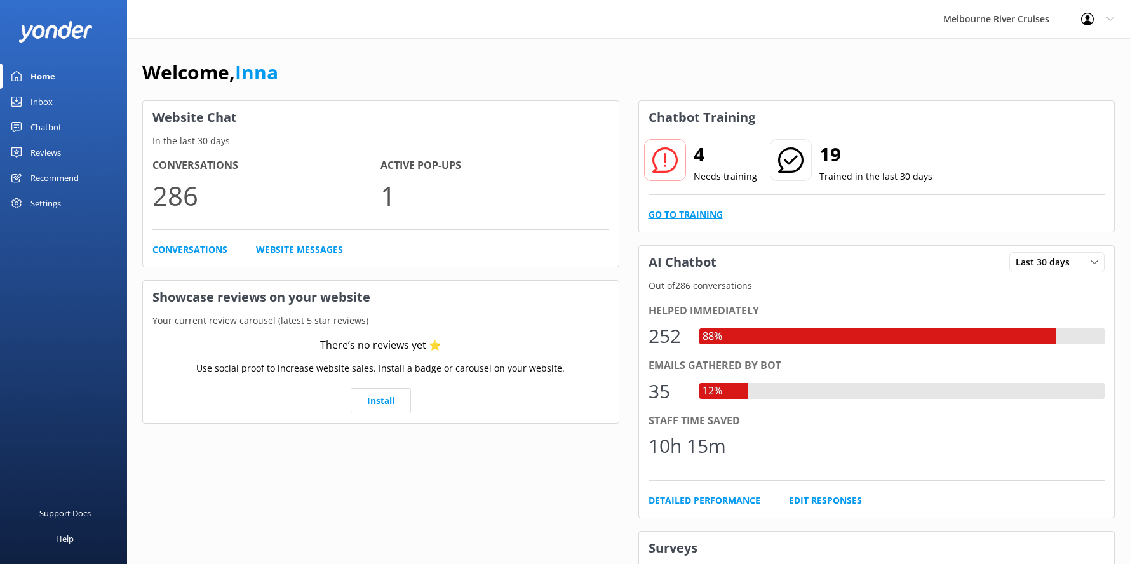 The width and height of the screenshot is (1130, 564). I want to click on h3: Showcase reviews on your website, so click(380, 297).